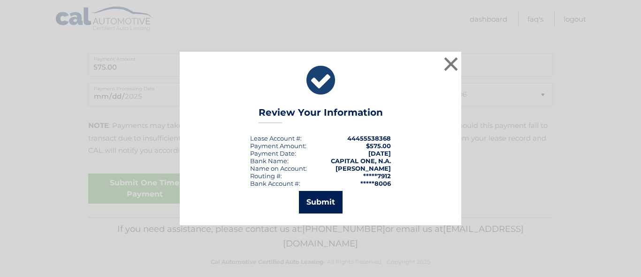  Describe the element at coordinates (278, 146) in the screenshot. I see `div: Payment Amount:` at that location.